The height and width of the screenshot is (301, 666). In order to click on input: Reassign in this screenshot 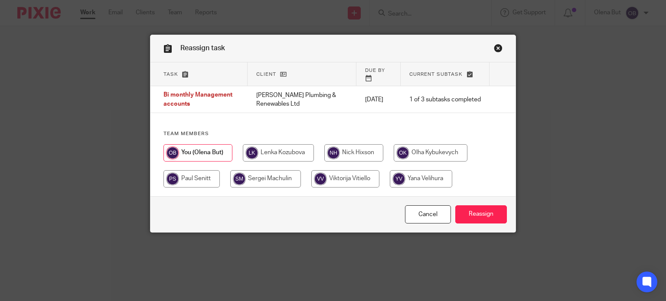, I will do `click(481, 214)`.